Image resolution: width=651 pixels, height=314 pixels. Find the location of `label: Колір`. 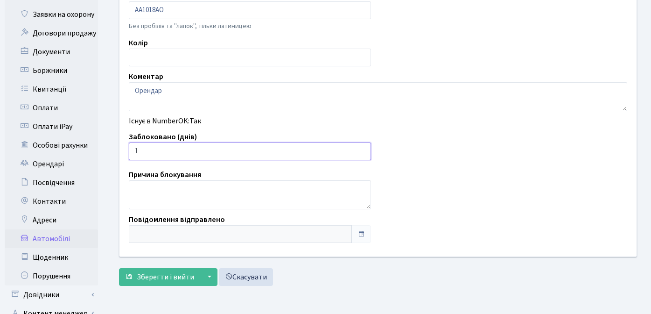

label: Колір is located at coordinates (138, 43).